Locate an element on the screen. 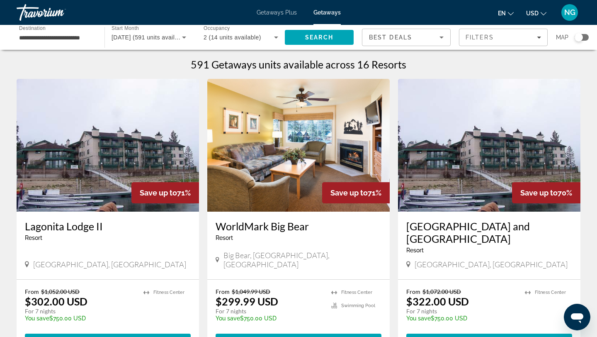  span: Destination is located at coordinates (32, 28).